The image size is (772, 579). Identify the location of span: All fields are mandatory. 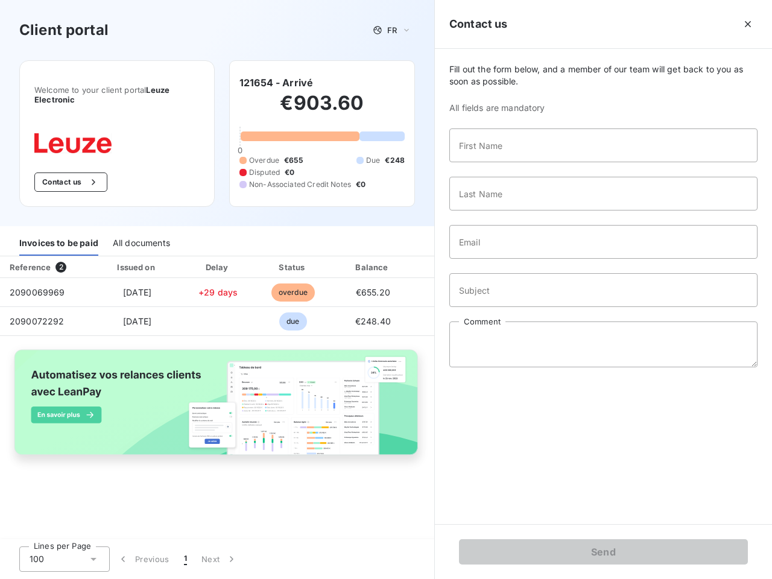
(603, 108).